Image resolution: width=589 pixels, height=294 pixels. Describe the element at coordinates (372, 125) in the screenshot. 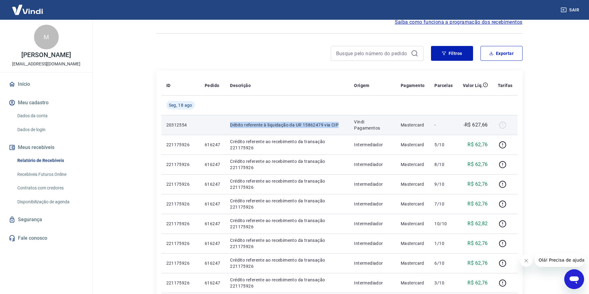

I see `p: Vindi Pagamentos` at that location.